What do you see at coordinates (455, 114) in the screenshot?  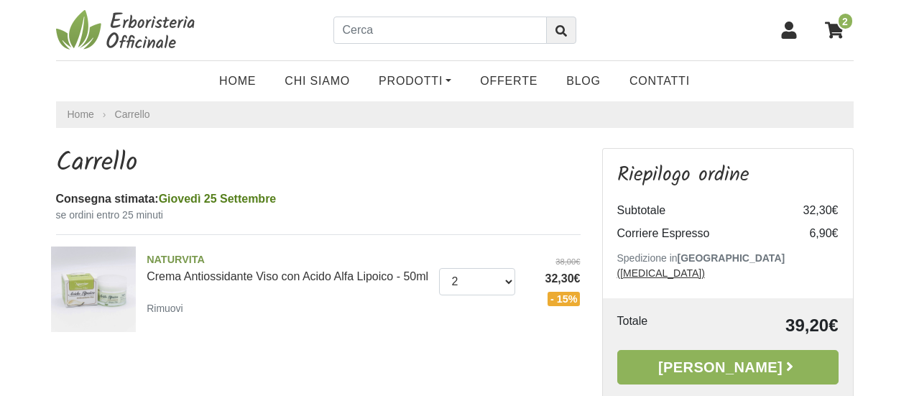 I see `nav: breadcrumb` at bounding box center [455, 114].